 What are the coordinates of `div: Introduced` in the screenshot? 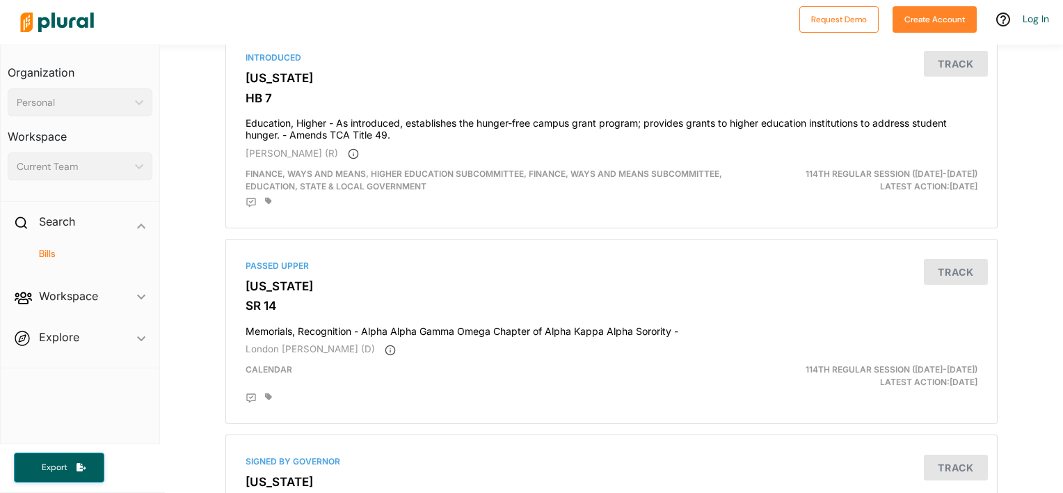 It's located at (612, 58).